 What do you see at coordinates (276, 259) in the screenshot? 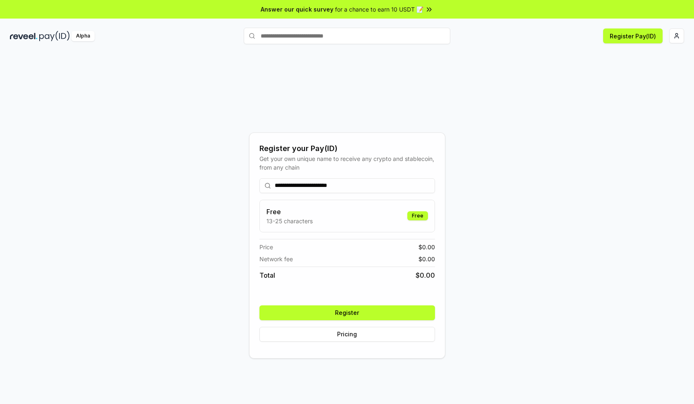
I see `span: Network fee` at bounding box center [276, 259].